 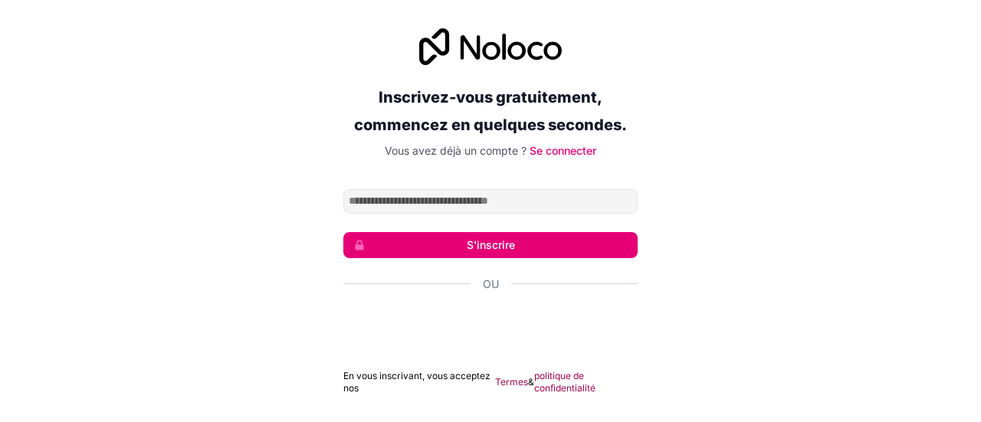 I want to click on font: Se connecter, so click(x=562, y=150).